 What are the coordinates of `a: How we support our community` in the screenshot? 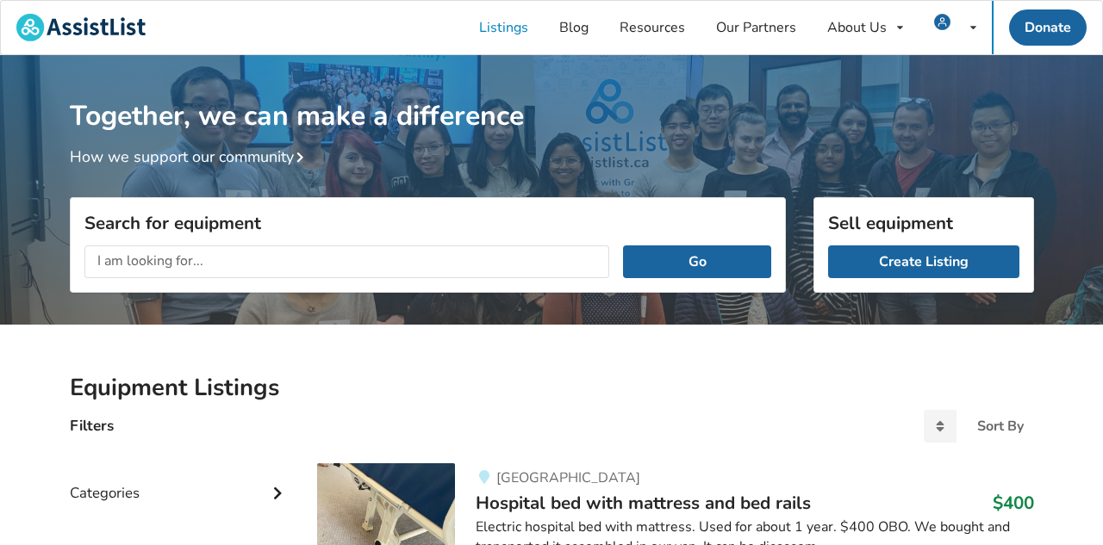 It's located at (190, 157).